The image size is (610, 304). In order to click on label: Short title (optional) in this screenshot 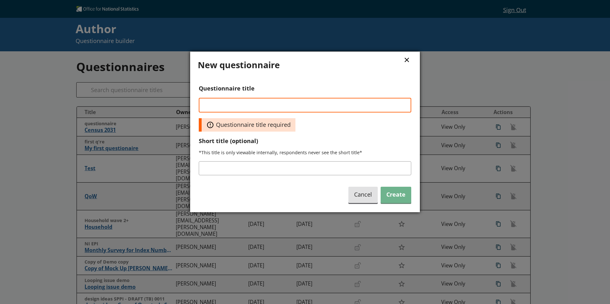, I will do `click(305, 141)`.